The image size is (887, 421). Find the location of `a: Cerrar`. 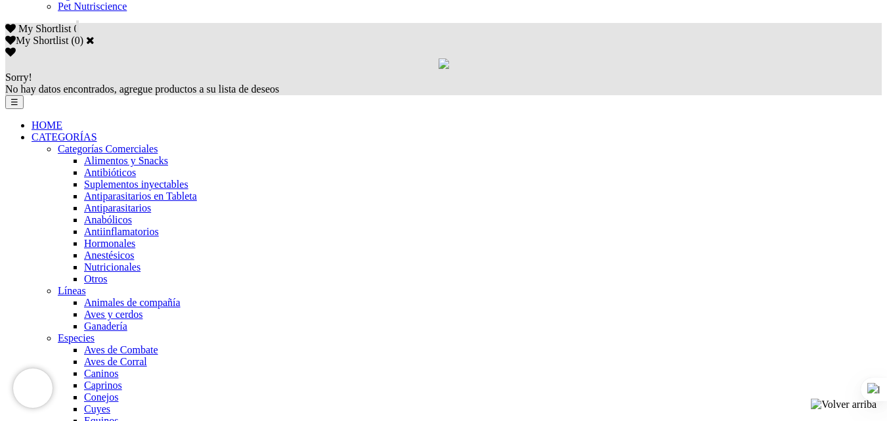

a: Cerrar is located at coordinates (90, 40).